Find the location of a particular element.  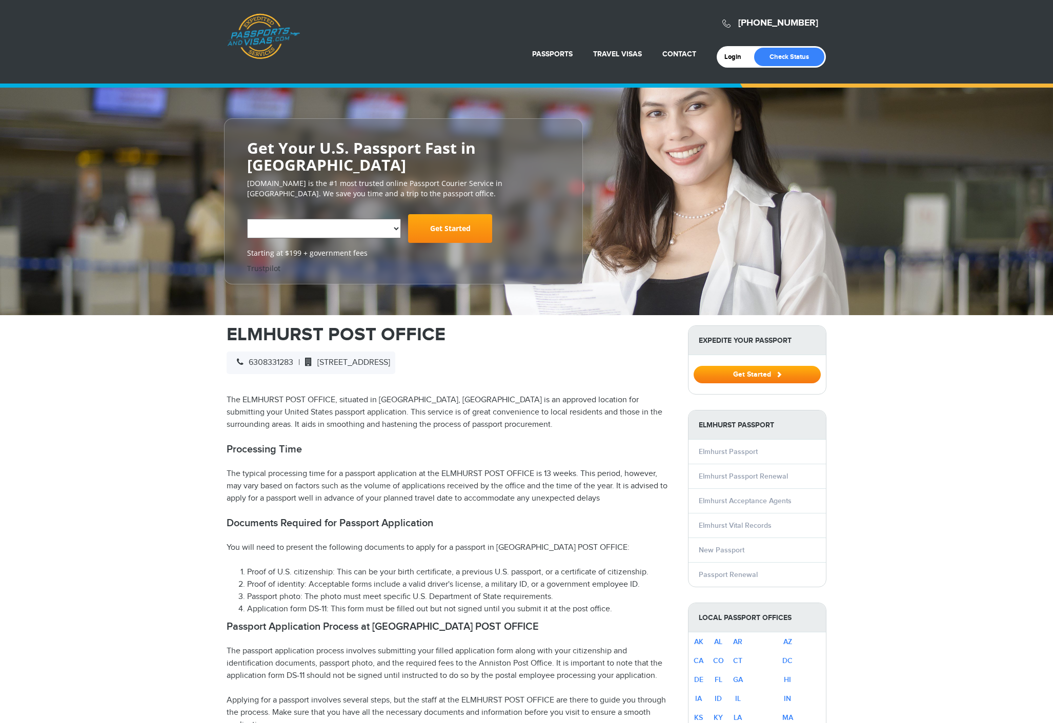

a: KY is located at coordinates (718, 718).